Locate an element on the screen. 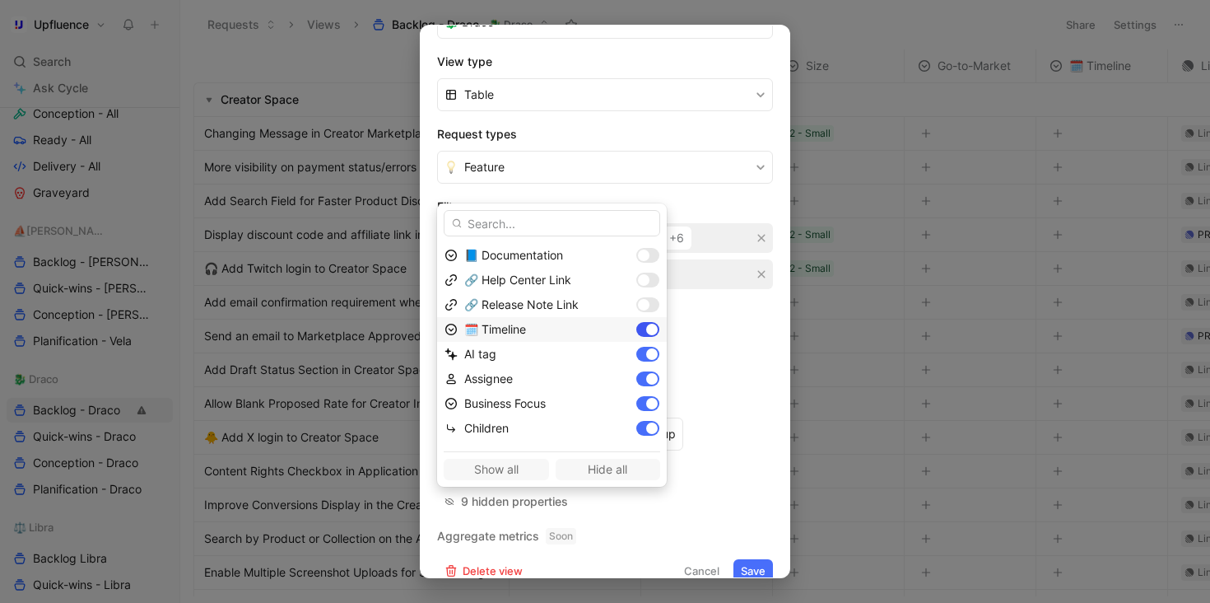 The height and width of the screenshot is (603, 1210). span: 🔗 Release Note Link is located at coordinates (521, 304).